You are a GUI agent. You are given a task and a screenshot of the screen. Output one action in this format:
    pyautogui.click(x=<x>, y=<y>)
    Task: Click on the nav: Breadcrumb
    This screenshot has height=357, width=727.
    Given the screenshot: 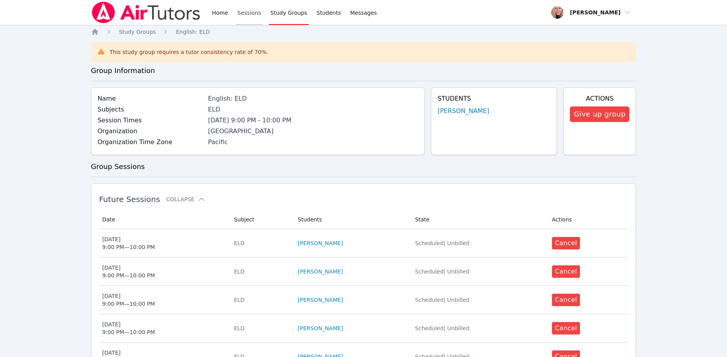 What is the action you would take?
    pyautogui.click(x=364, y=32)
    